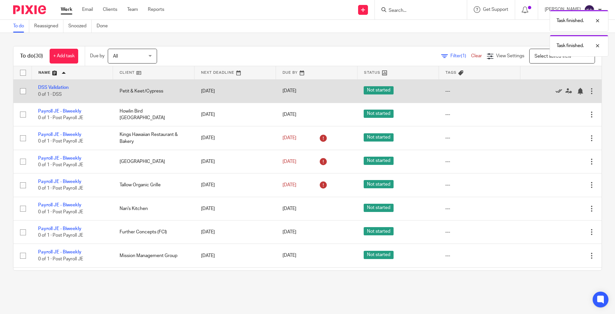  What do you see at coordinates (590, 10) in the screenshot?
I see `img: svg%3E` at bounding box center [590, 10].